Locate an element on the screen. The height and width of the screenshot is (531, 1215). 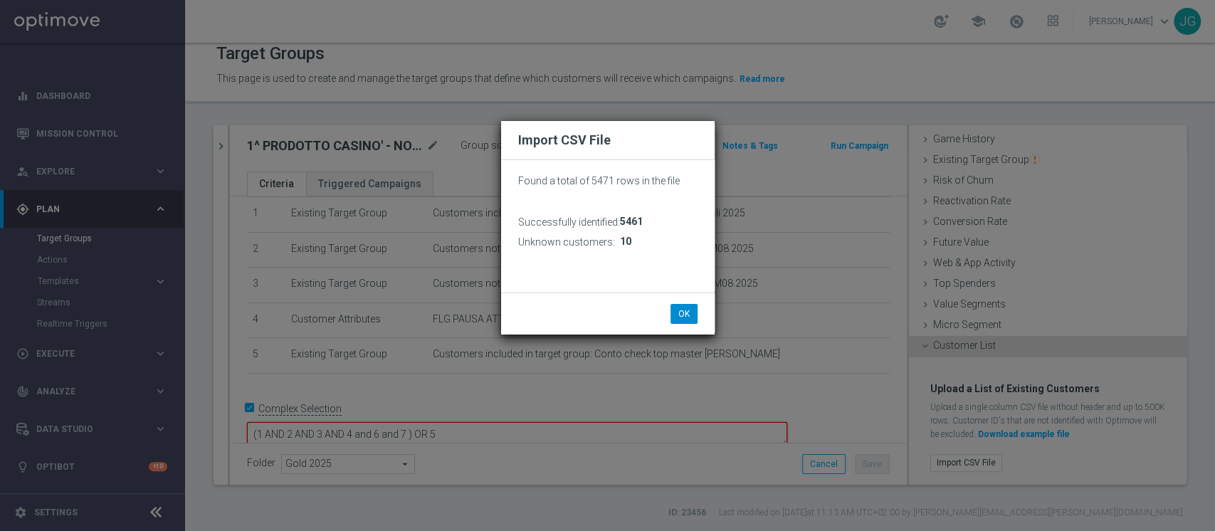
h3: Unknown customers: is located at coordinates (566, 242).